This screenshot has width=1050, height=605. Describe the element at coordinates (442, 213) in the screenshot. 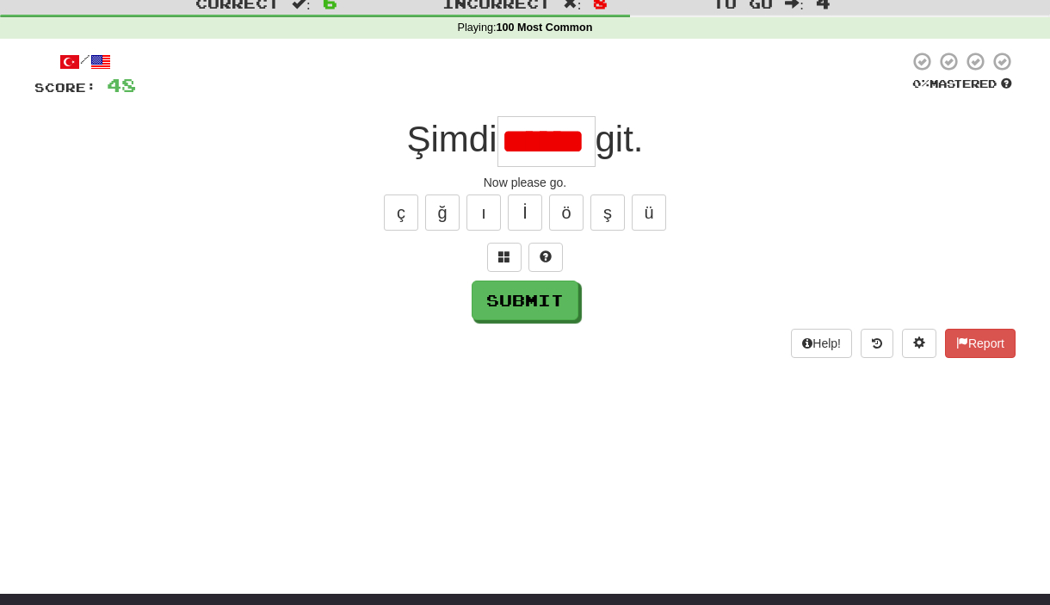

I see `button: ğ` at that location.